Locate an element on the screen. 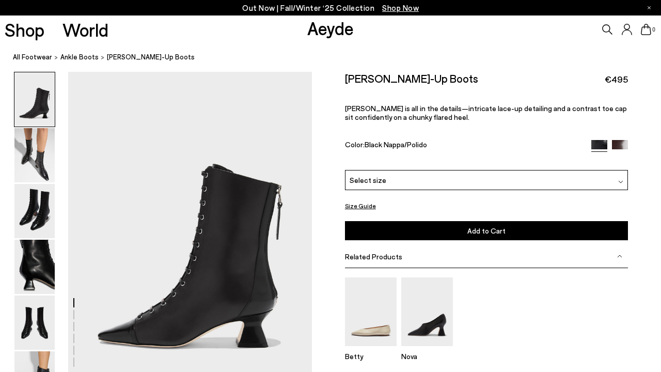  button: Size Guide is located at coordinates (360, 205).